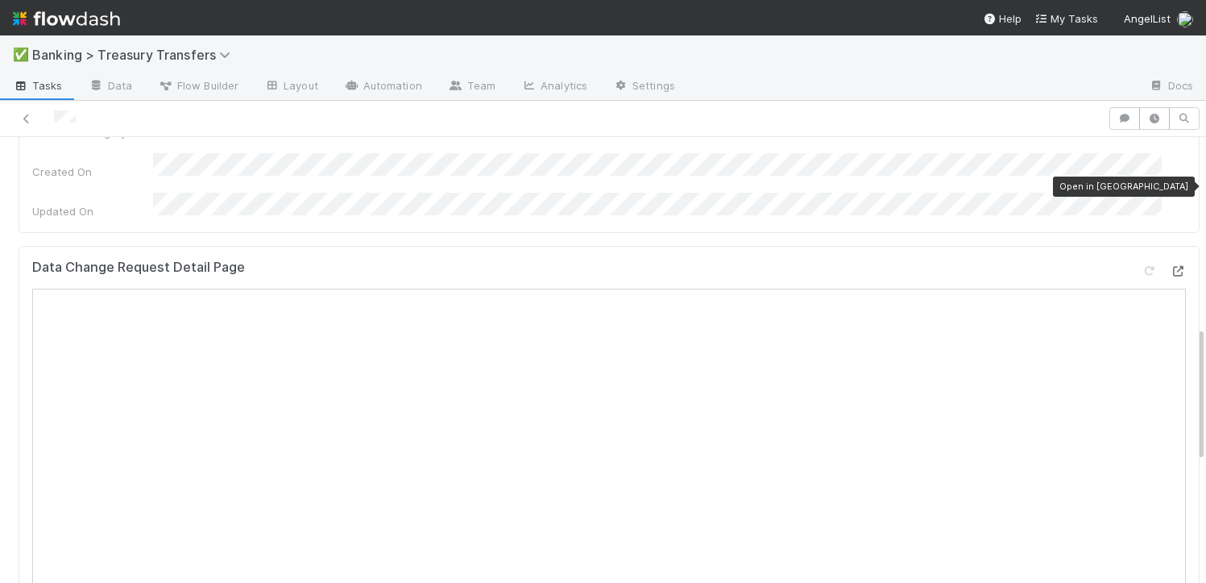  I want to click on span: Banking > Treasury Transfers, so click(135, 55).